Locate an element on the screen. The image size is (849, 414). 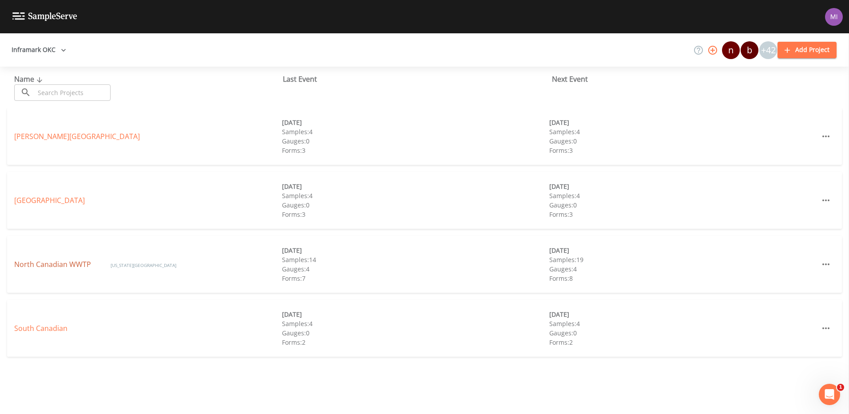
div: n is located at coordinates (731, 50).